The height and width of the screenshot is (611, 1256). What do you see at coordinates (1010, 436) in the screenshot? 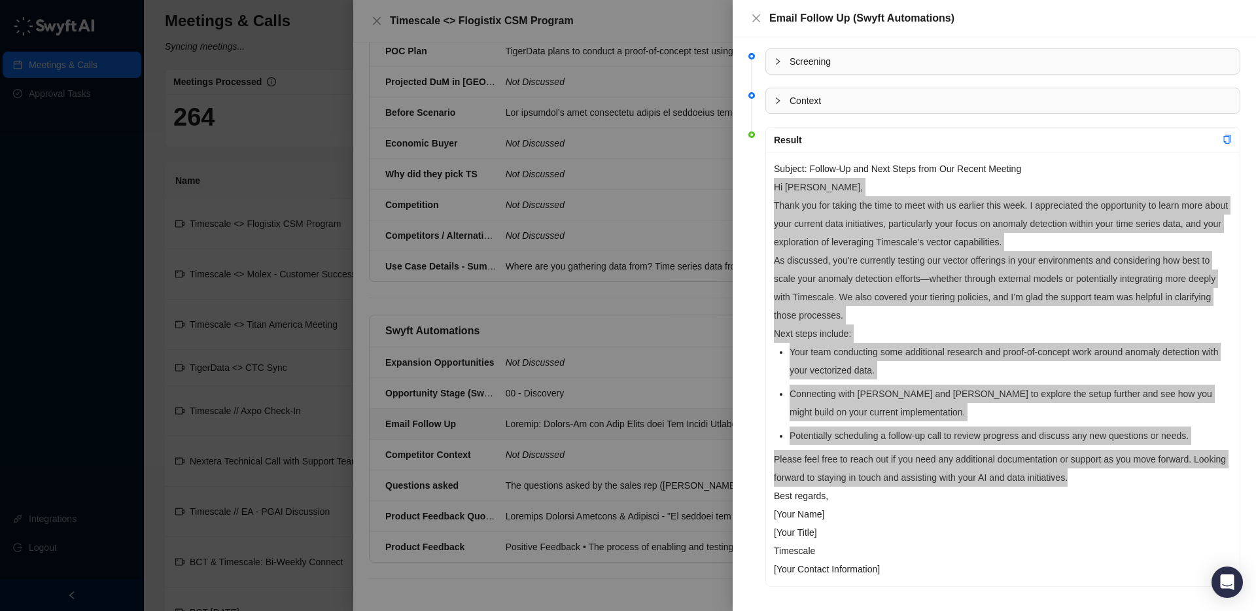
I see `li: Potentially scheduling a follow-up call to review progress and discuss any new questions or needs.` at bounding box center [1010, 436].